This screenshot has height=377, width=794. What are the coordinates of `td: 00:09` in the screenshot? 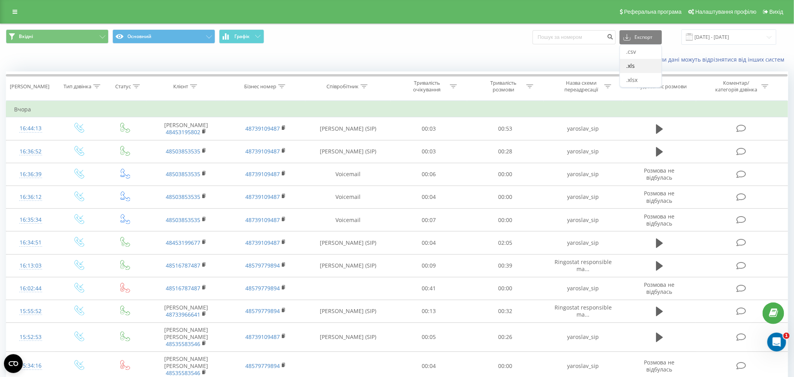 It's located at (429, 265).